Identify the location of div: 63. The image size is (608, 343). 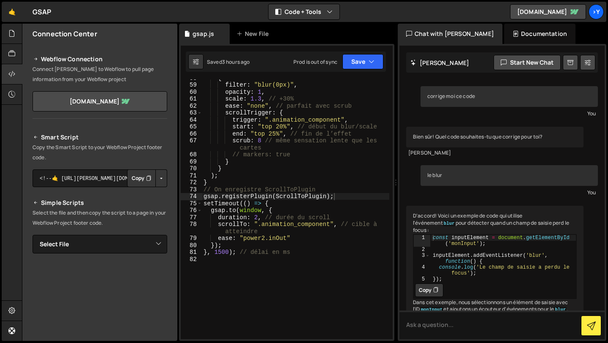
(191, 113).